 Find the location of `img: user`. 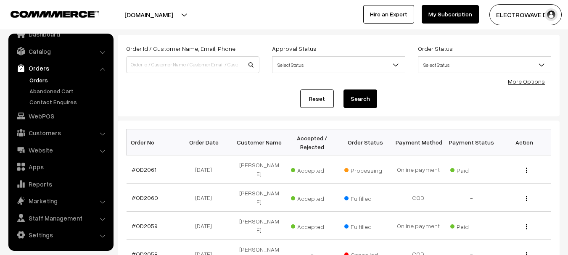

img: user is located at coordinates (551, 15).